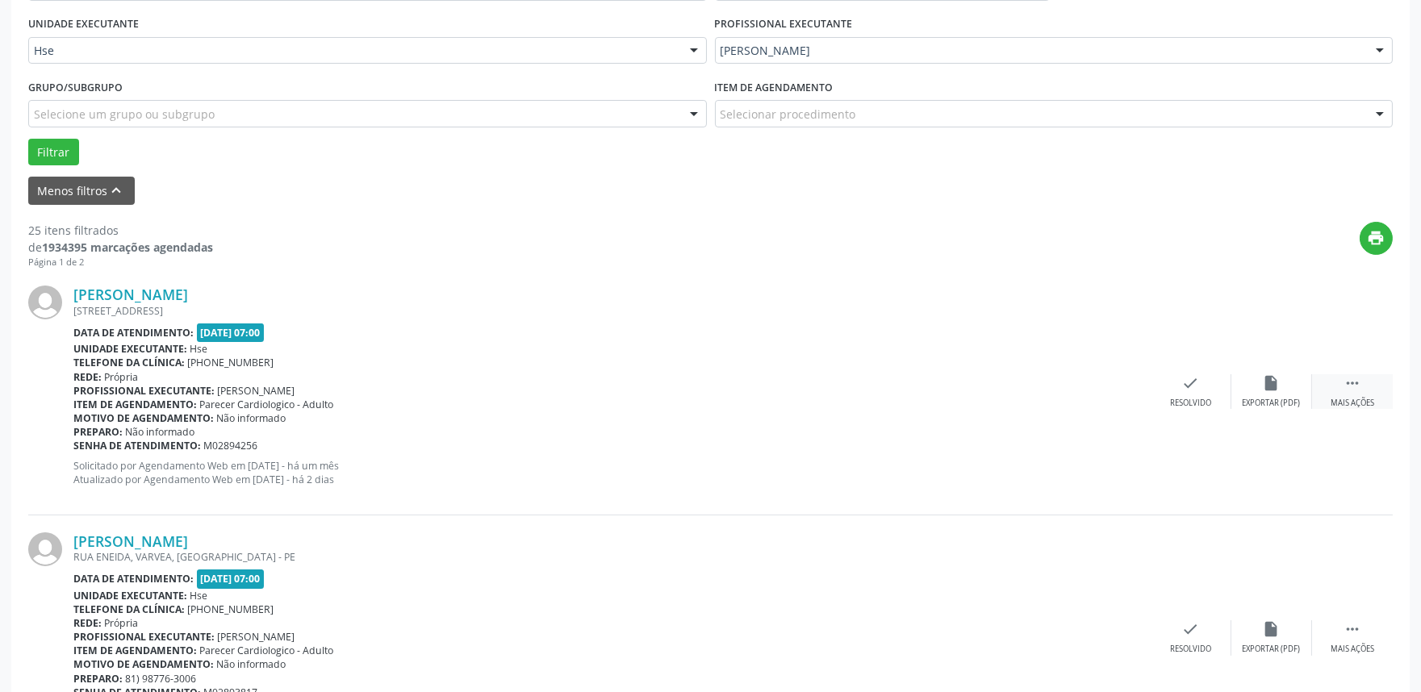 This screenshot has height=692, width=1421. I want to click on label: Grupo/Subgrupo, so click(75, 87).